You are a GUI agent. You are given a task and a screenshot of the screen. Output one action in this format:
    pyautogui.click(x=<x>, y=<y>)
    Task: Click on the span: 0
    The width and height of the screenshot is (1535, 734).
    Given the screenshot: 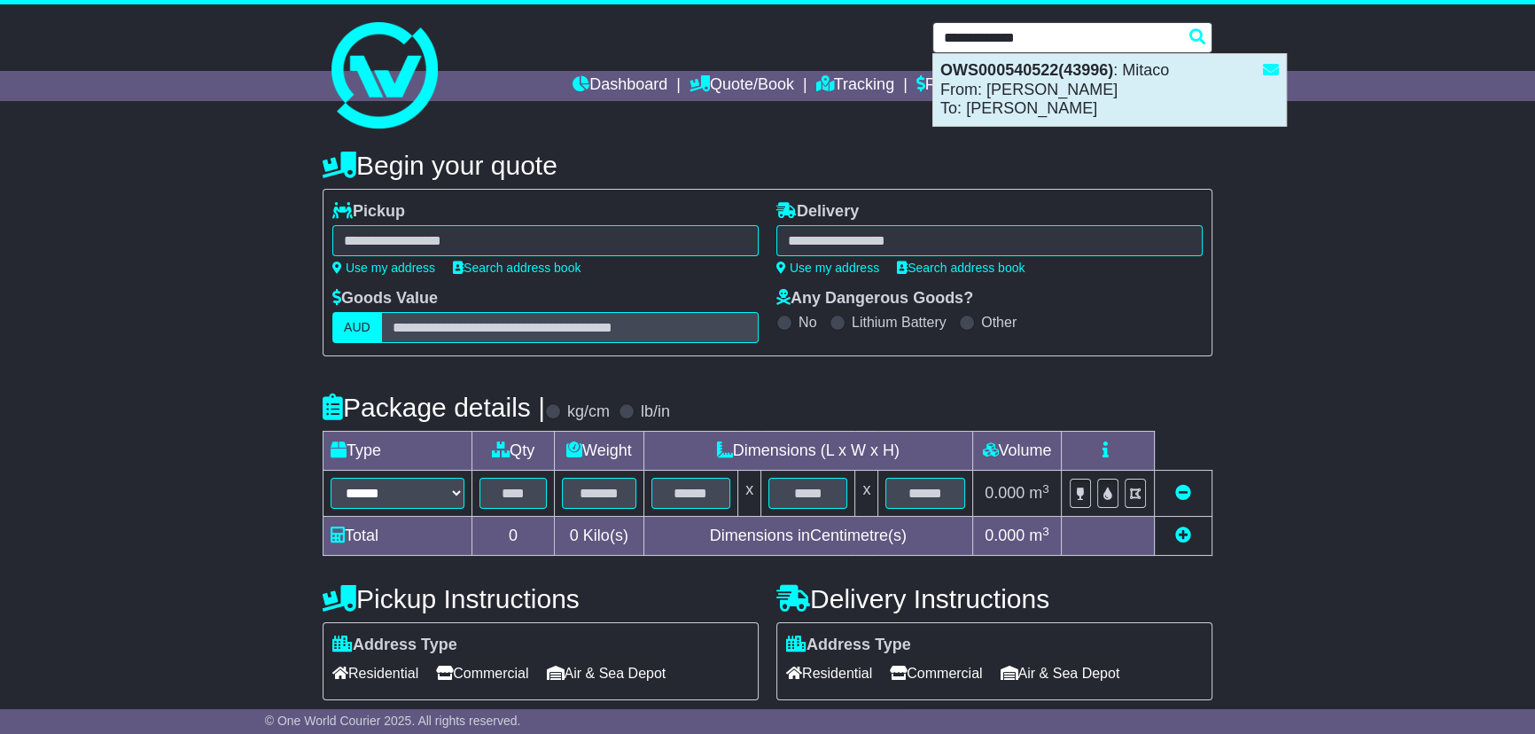 What is the action you would take?
    pyautogui.click(x=574, y=535)
    